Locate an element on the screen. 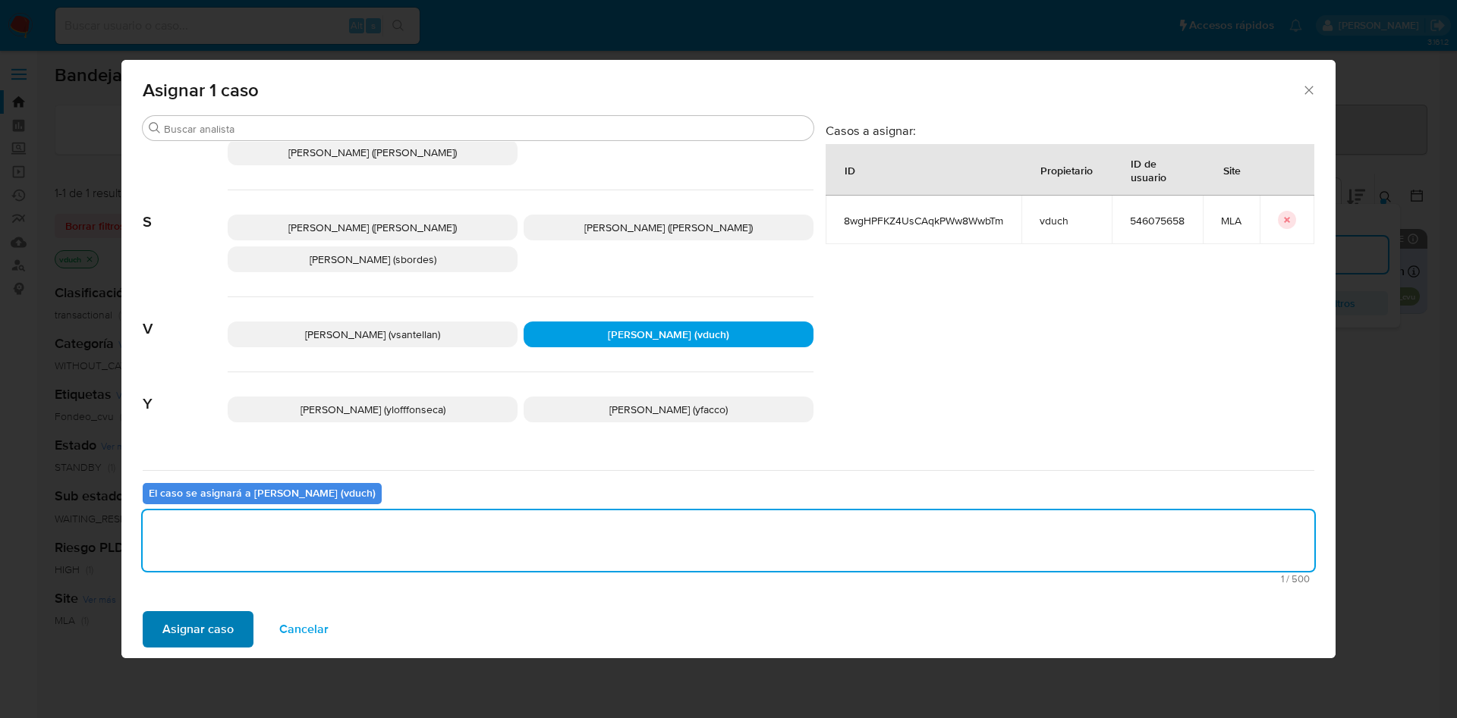 The width and height of the screenshot is (1457, 718). span: vduch is located at coordinates (1066, 221).